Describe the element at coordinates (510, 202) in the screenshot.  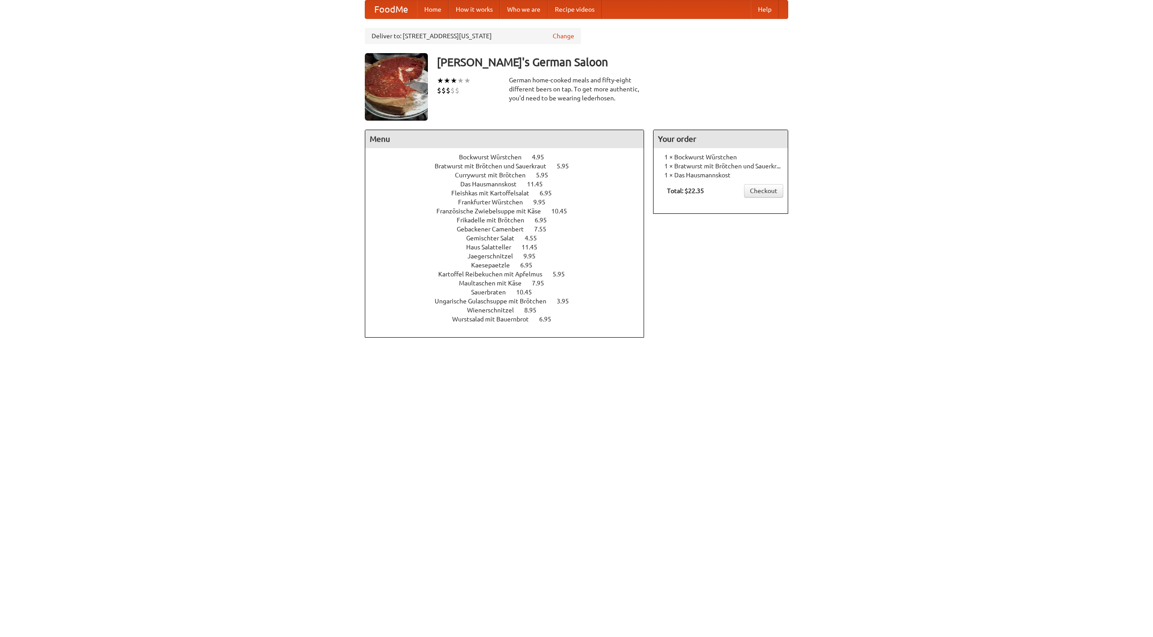
I see `a: Frankfurter Würstchen 9.95` at that location.